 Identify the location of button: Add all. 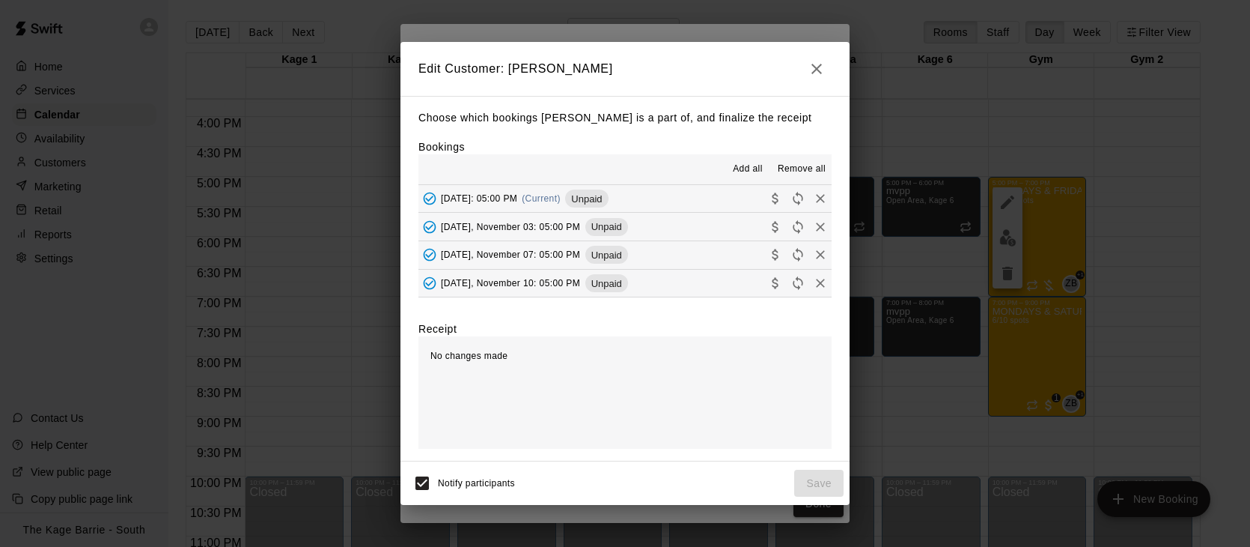
(748, 169).